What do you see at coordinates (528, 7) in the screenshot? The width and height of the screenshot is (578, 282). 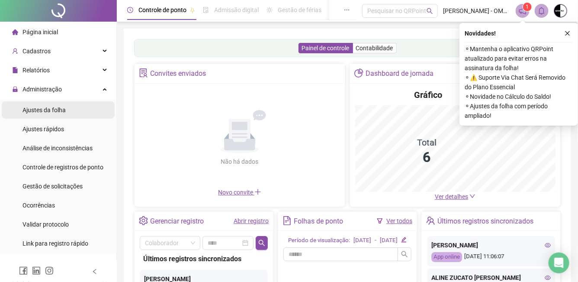 I see `span: 1` at bounding box center [528, 7].